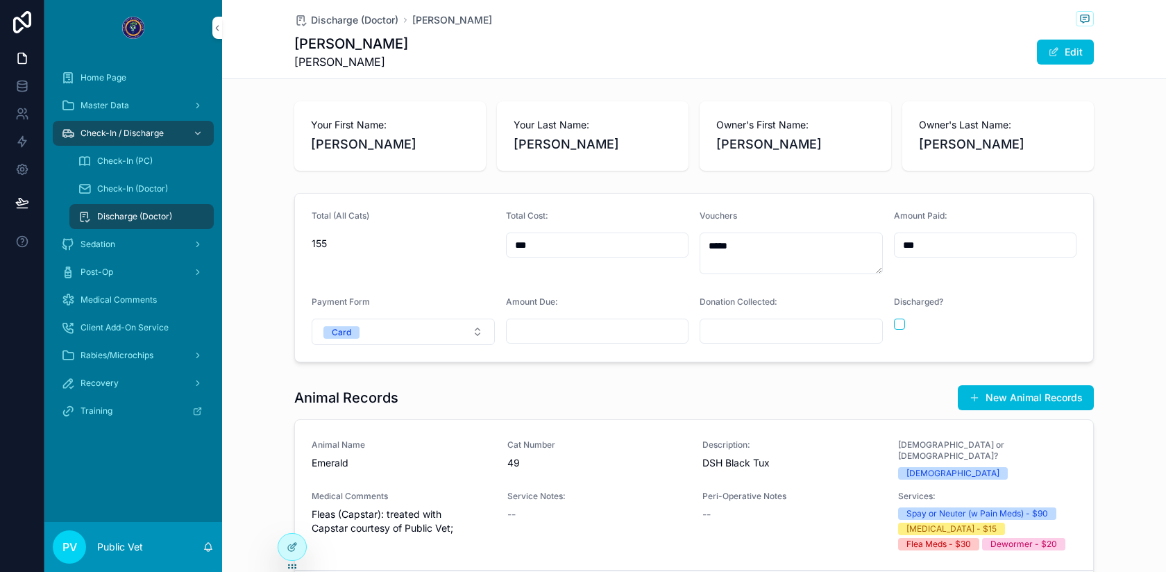 The height and width of the screenshot is (572, 1166). What do you see at coordinates (98, 244) in the screenshot?
I see `span: Sedation` at bounding box center [98, 244].